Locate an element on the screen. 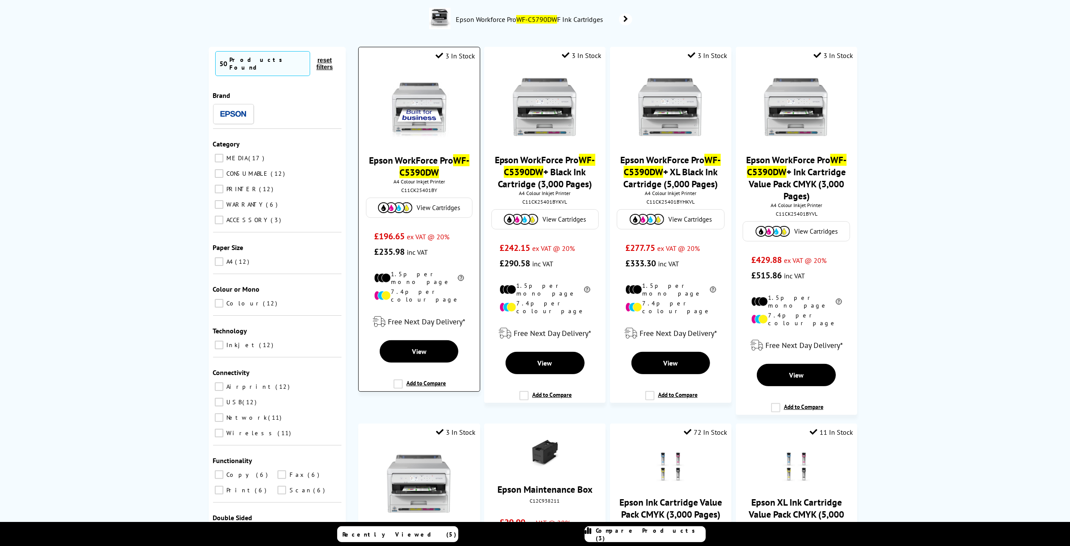 The image size is (1070, 546). span: £277.75 is located at coordinates (640, 248).